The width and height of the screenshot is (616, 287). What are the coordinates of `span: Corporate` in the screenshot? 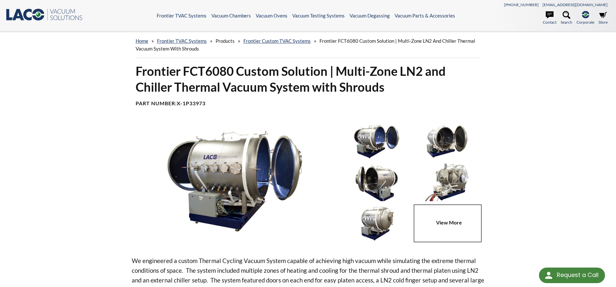 It's located at (585, 22).